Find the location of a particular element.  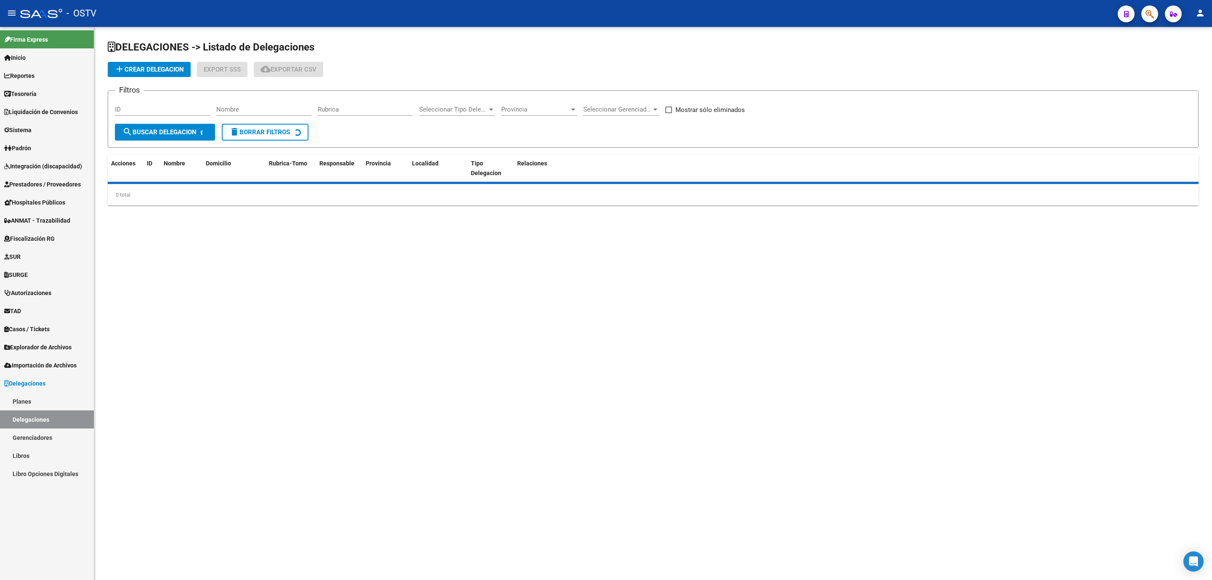

span: Reportes is located at coordinates (19, 76).